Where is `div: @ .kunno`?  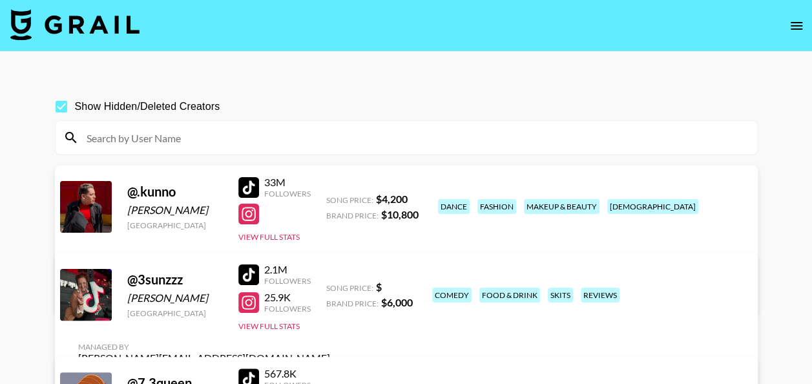
div: @ .kunno is located at coordinates (175, 191).